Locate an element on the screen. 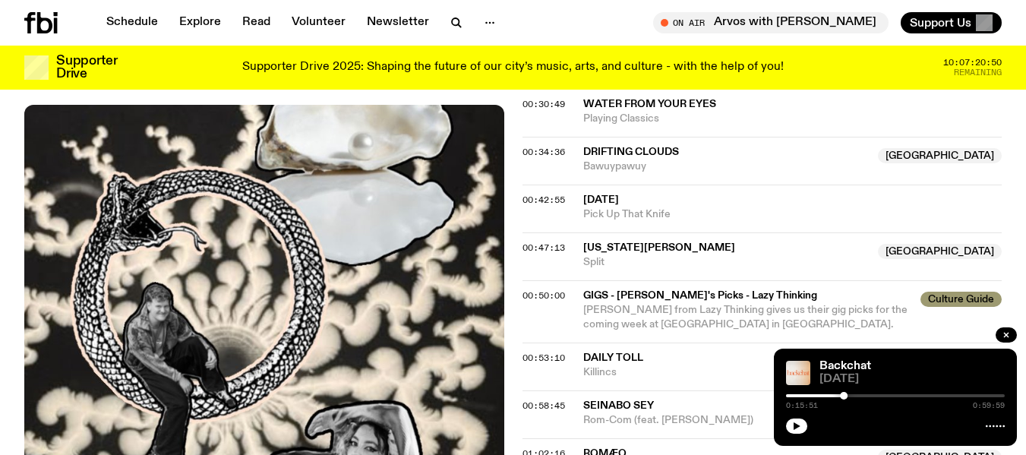 The image size is (1026, 455). span: Daily Toll is located at coordinates (613, 358).